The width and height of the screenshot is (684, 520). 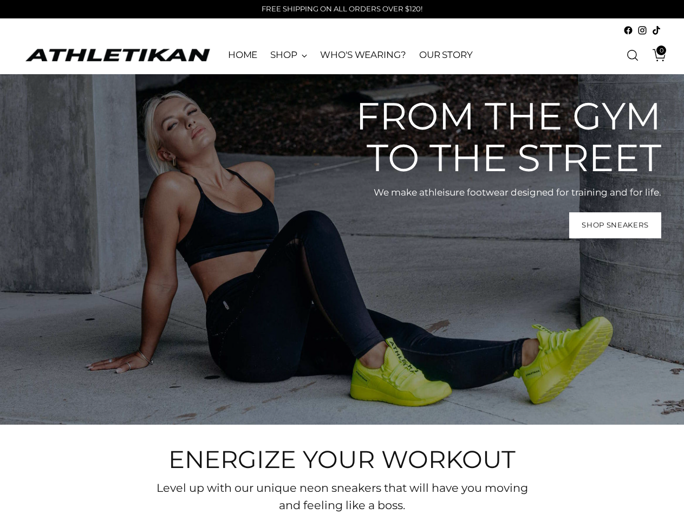 I want to click on p: Level up with our unique neon sneakers that will have you moving and feeling like a boss., so click(x=342, y=496).